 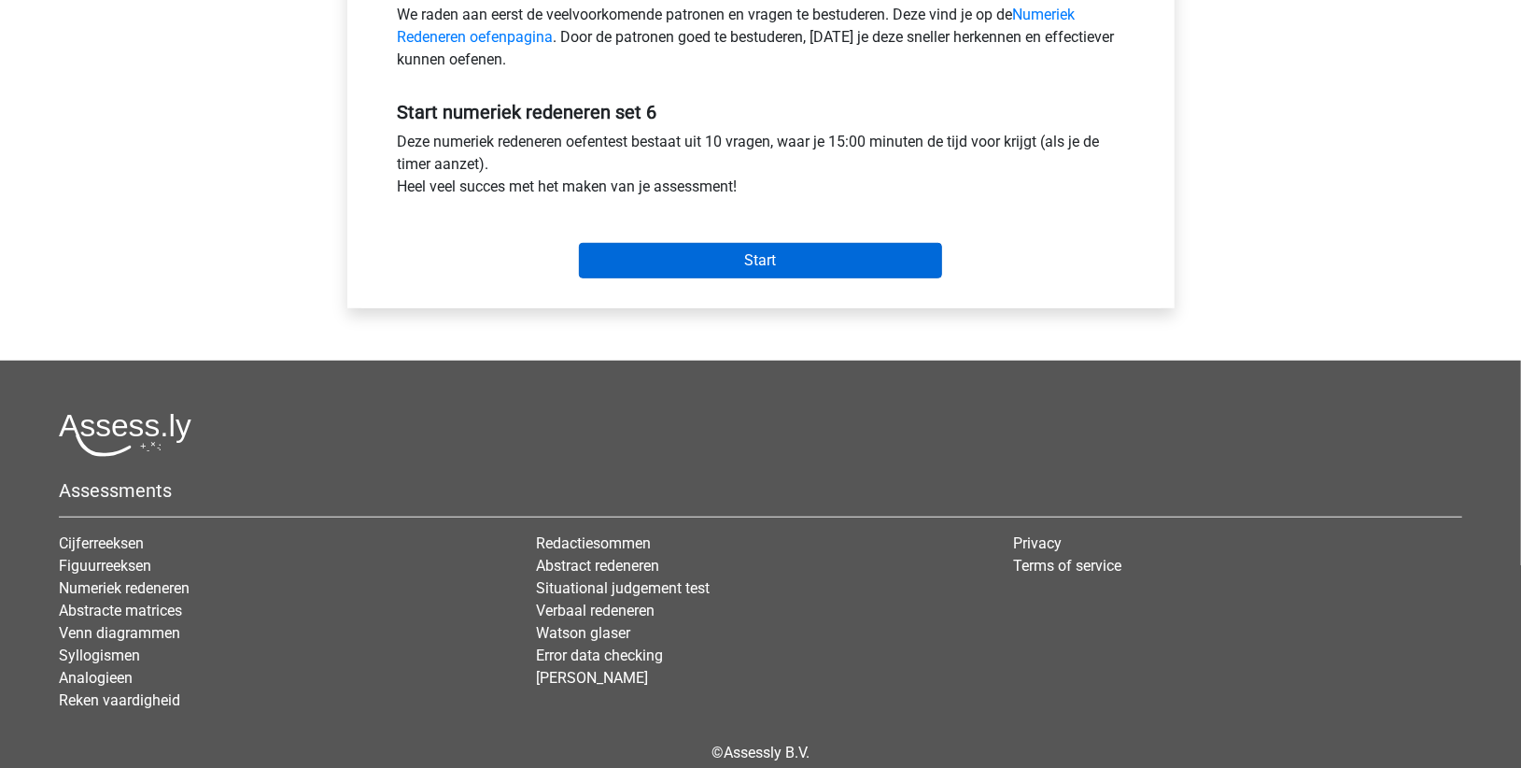 What do you see at coordinates (120, 632) in the screenshot?
I see `a: Venn diagrammen` at bounding box center [120, 632].